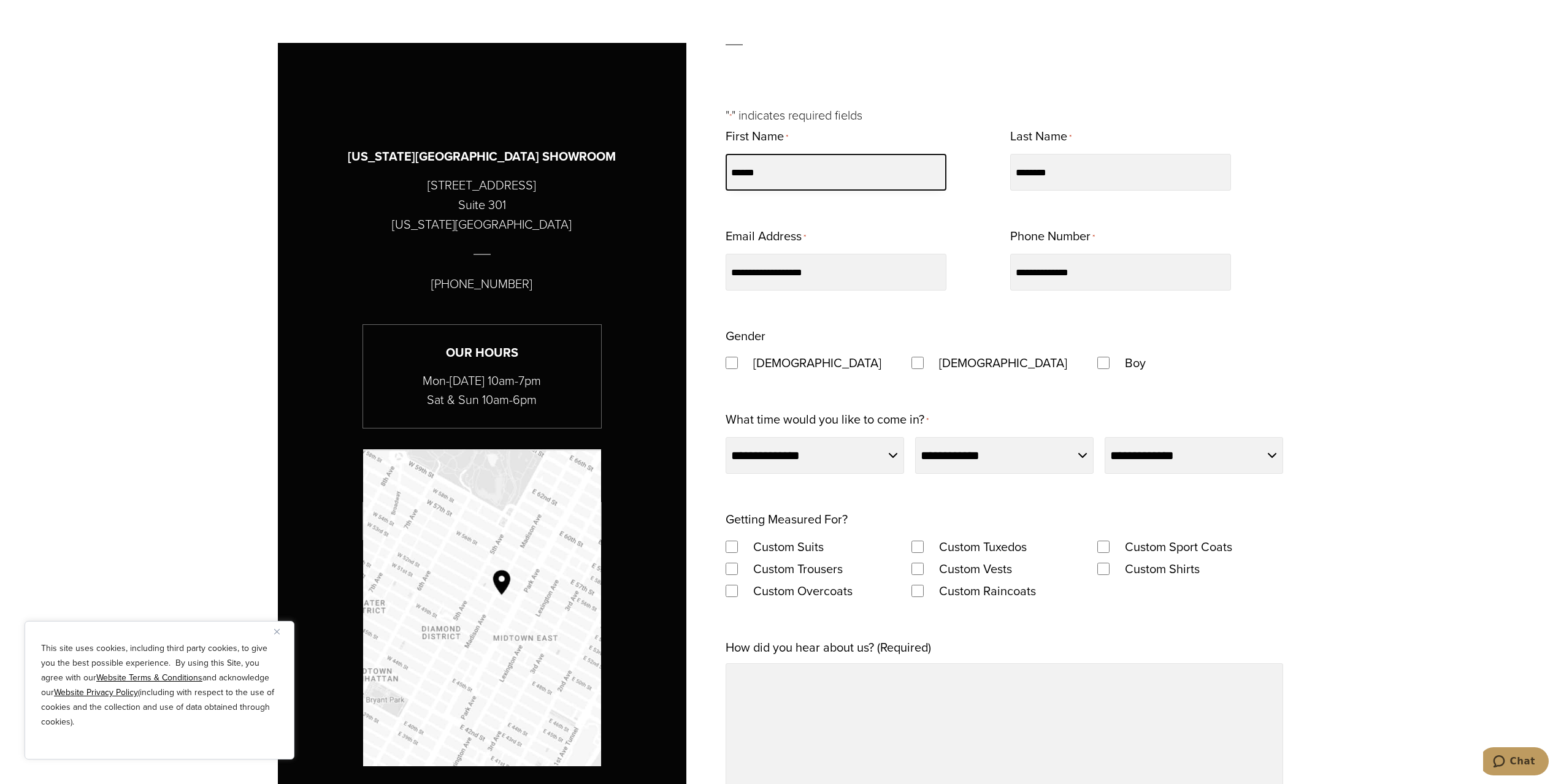 The width and height of the screenshot is (1561, 784). I want to click on a: Website Privacy Policy, so click(96, 692).